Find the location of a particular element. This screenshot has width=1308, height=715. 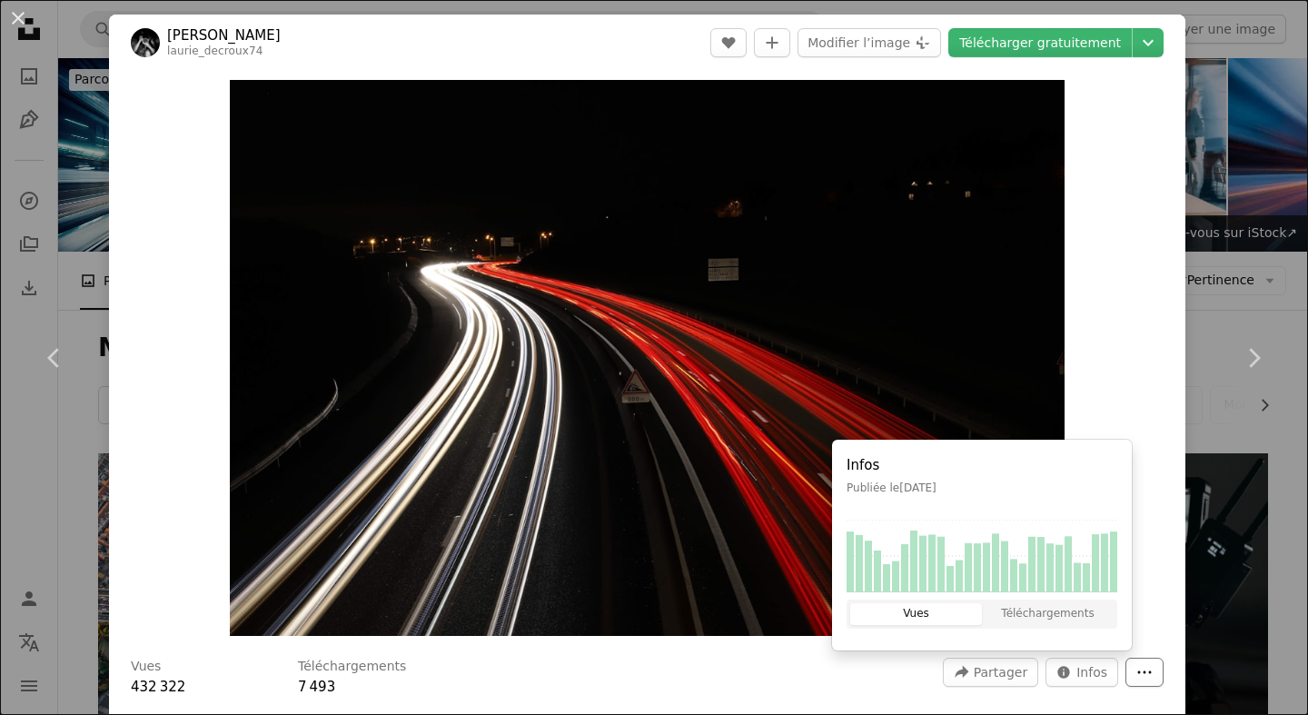

button: Modifier l’image is located at coordinates (869, 43).